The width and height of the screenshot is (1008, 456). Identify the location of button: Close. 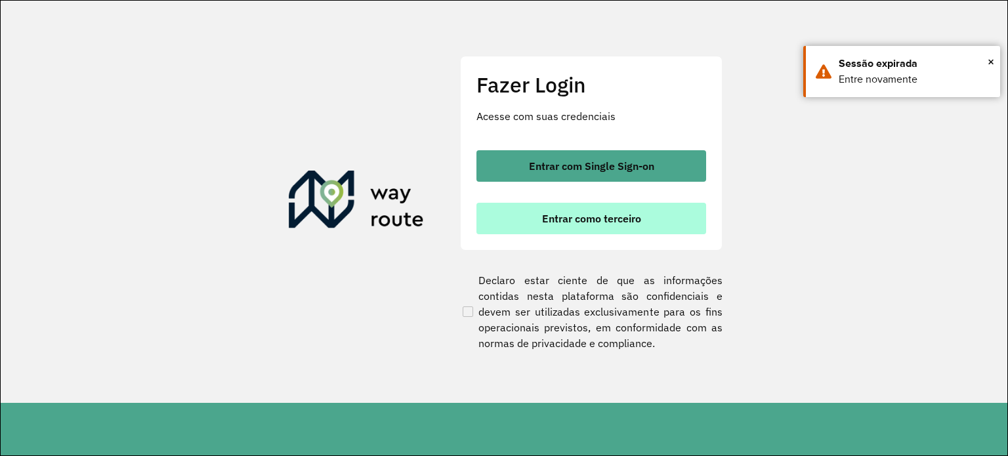
(991, 62).